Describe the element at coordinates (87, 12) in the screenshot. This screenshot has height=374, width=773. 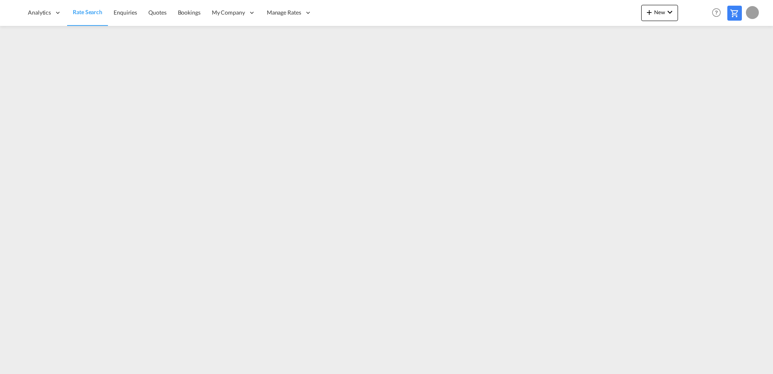
I see `span: Rate Search` at that location.